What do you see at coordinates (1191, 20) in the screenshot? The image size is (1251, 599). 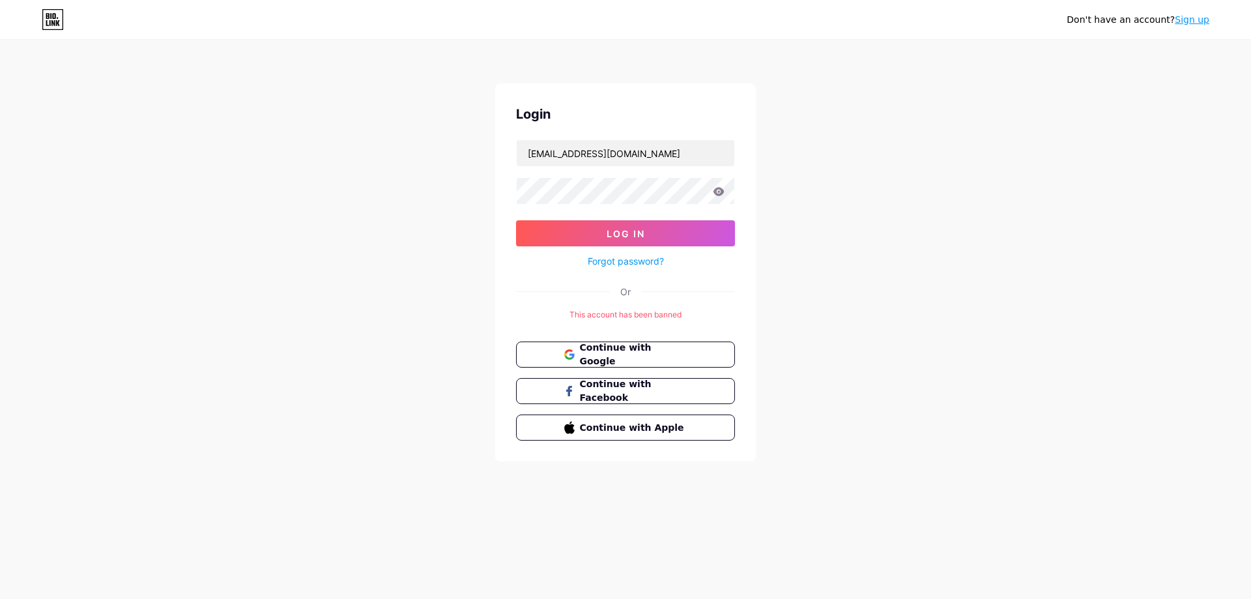 I see `a: Sign up` at bounding box center [1191, 20].